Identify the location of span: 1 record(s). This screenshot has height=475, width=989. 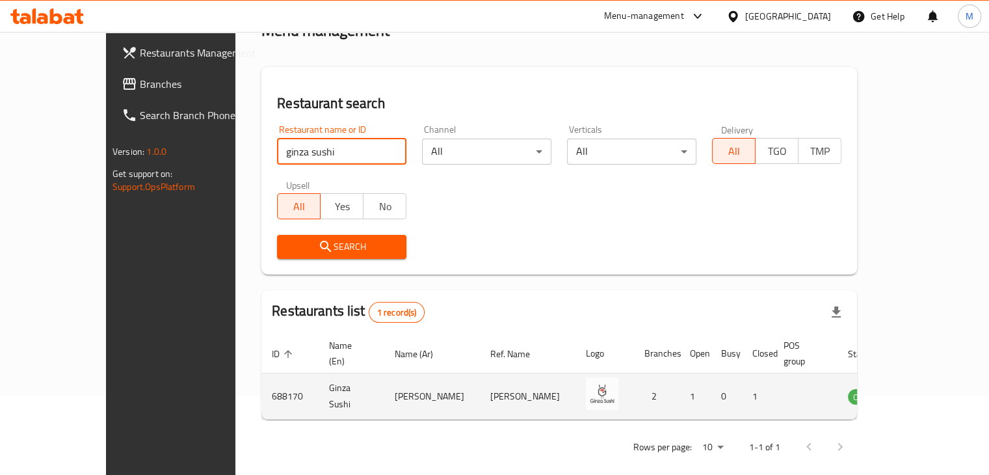
(397, 312).